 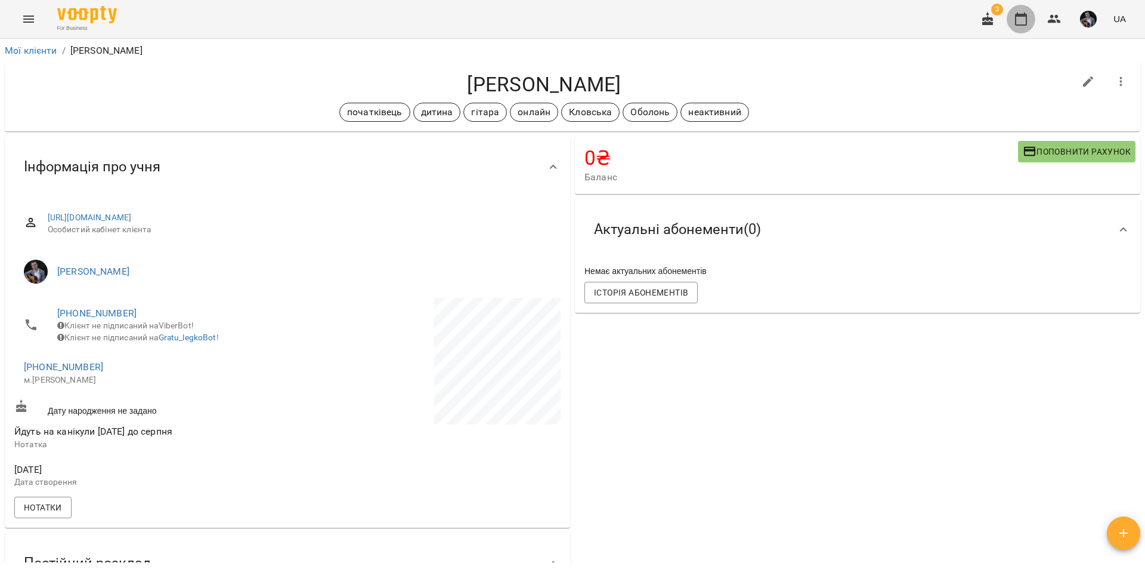 I want to click on span: Особистий кабінет клієнта, so click(x=299, y=230).